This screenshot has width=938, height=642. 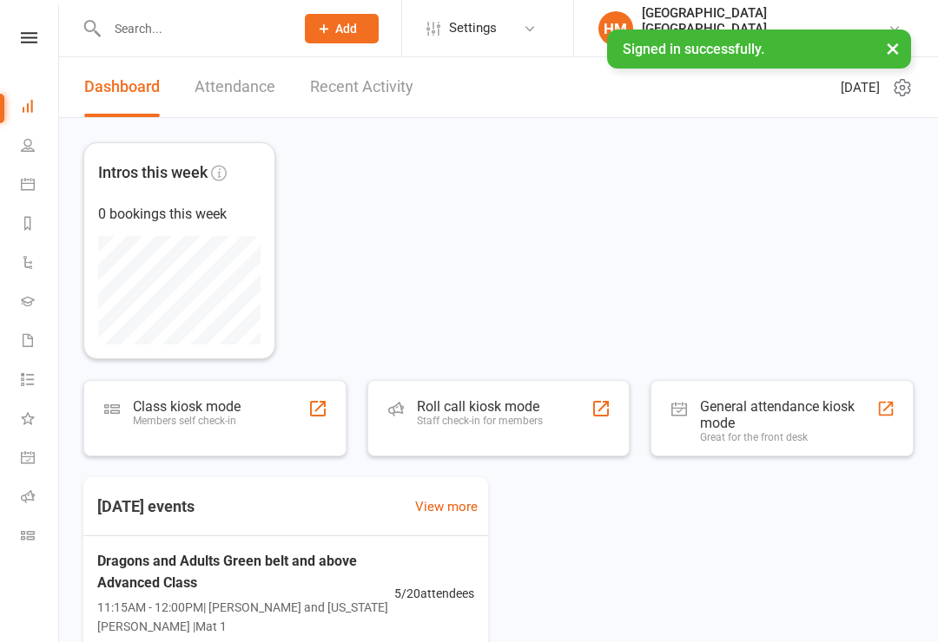 What do you see at coordinates (40, 147) in the screenshot?
I see `a: People` at bounding box center [40, 147].